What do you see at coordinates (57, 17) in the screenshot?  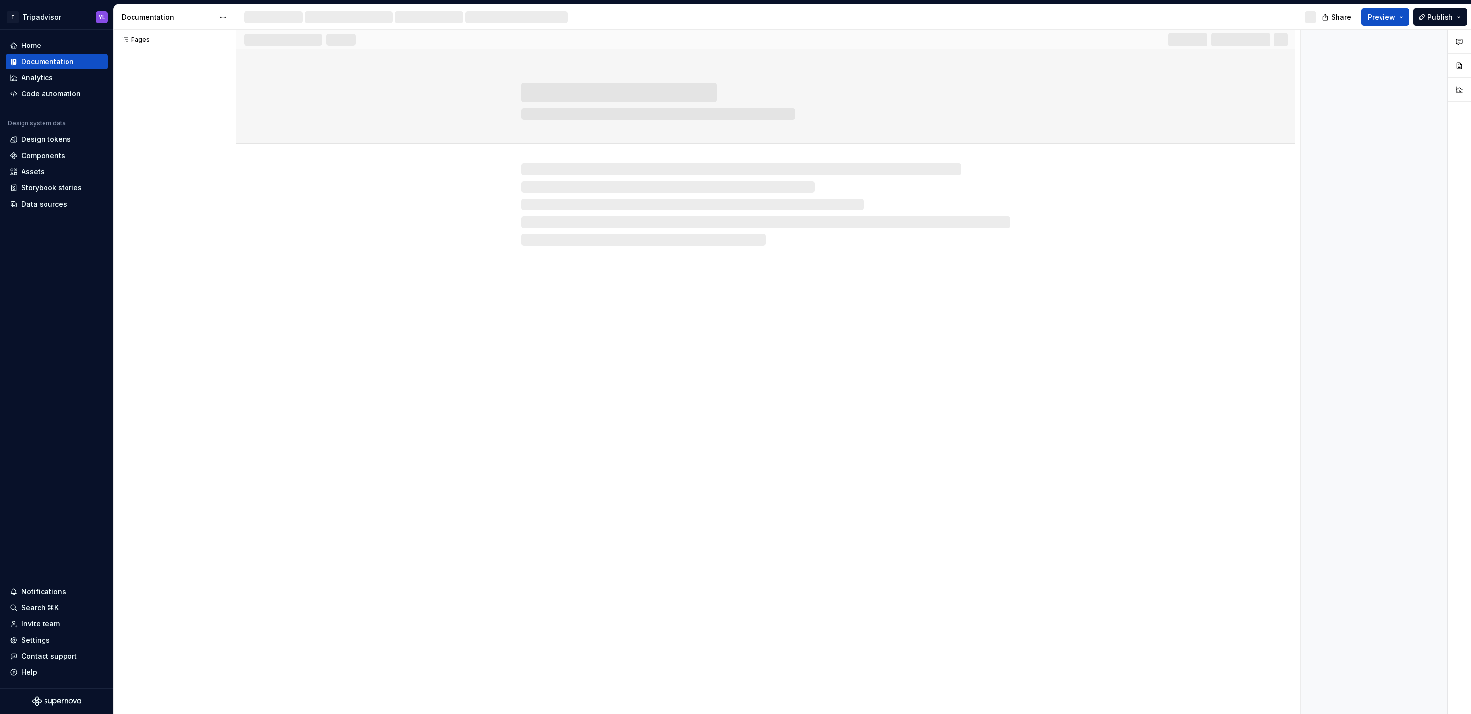 I see `button: TTripadvisorYL` at bounding box center [57, 17].